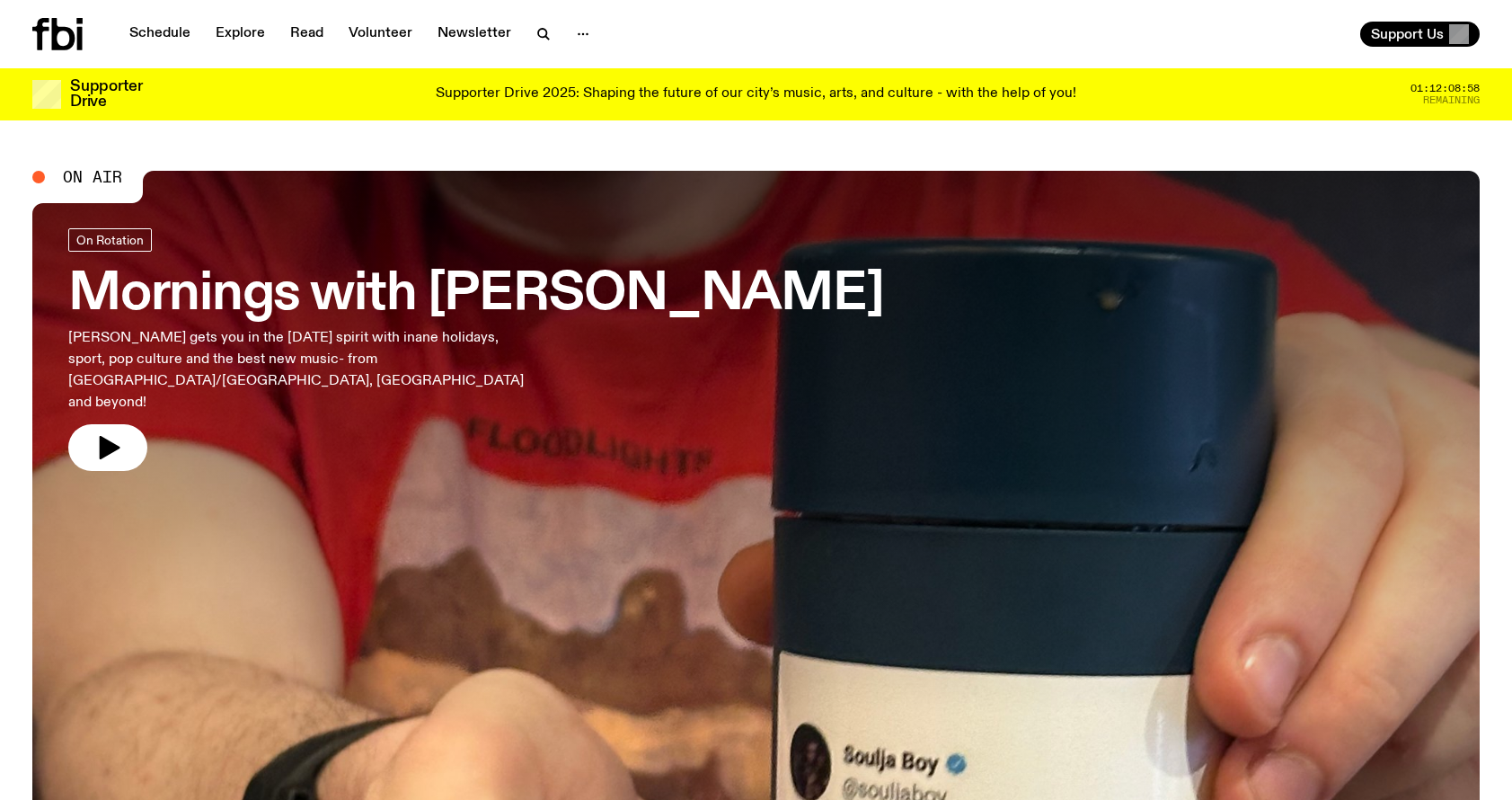  Describe the element at coordinates (160, 35) in the screenshot. I see `a: Schedule` at that location.